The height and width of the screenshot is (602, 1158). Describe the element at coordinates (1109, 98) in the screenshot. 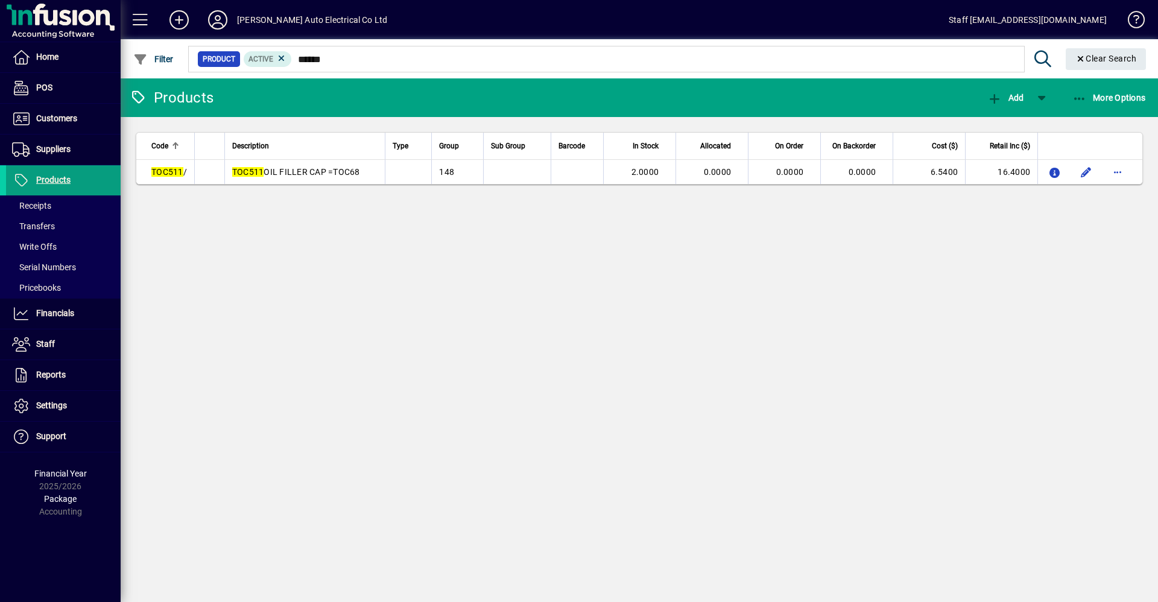

I see `span: More Options` at that location.